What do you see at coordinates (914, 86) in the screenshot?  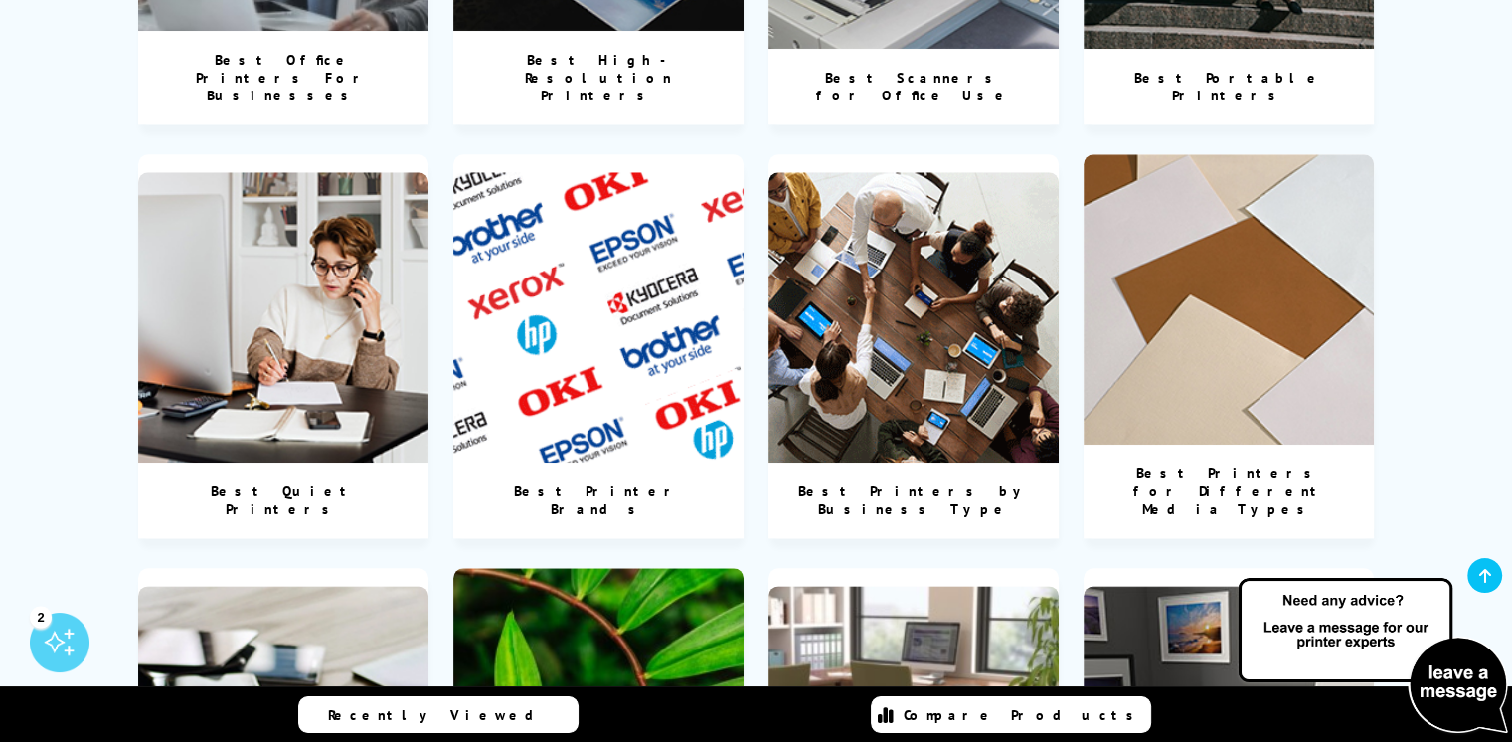 I see `div: Best Scanners for Office Use` at bounding box center [914, 86].